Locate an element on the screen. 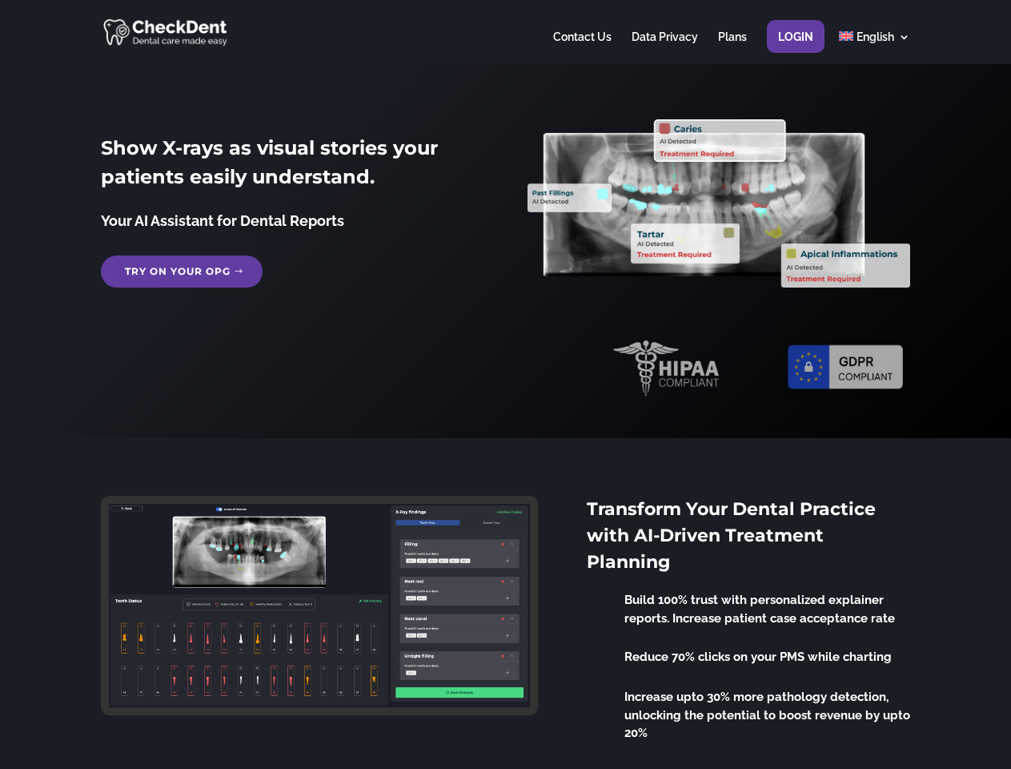 This screenshot has height=769, width=1011. a: Data Privacy is located at coordinates (665, 46).